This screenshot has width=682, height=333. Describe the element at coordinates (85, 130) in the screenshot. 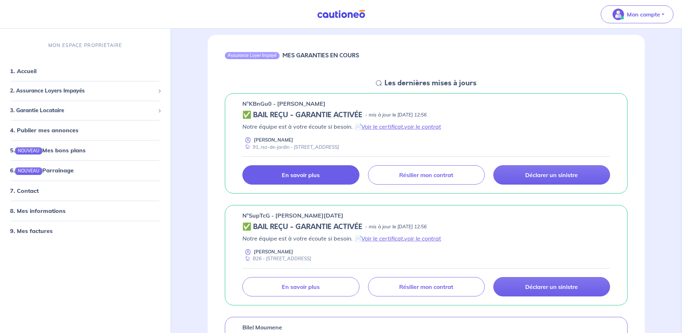

I see `div: 4. Publier mes annonces` at that location.